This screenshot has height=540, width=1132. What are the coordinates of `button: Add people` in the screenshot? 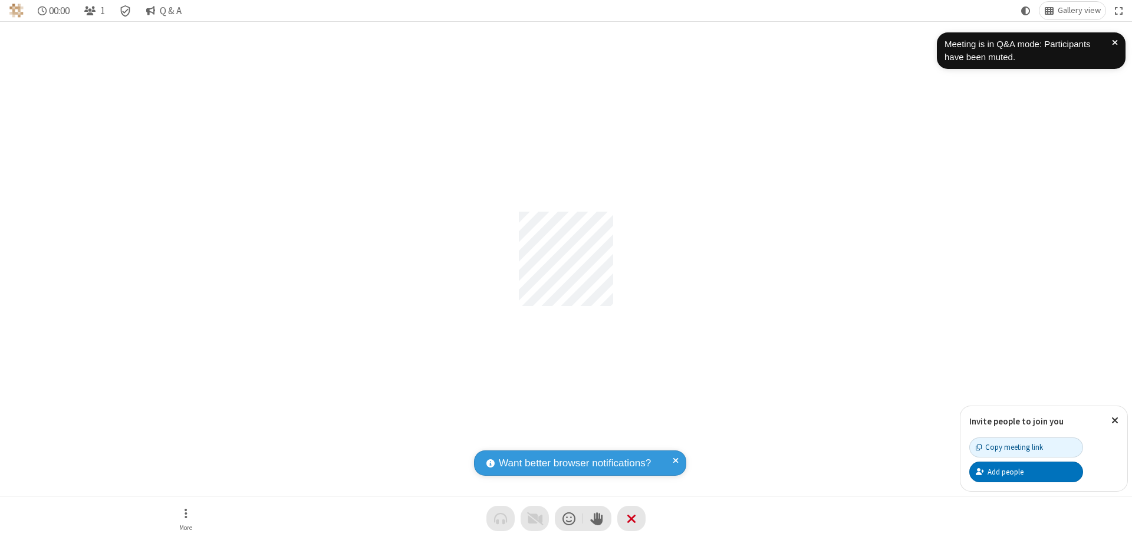 It's located at (1026, 472).